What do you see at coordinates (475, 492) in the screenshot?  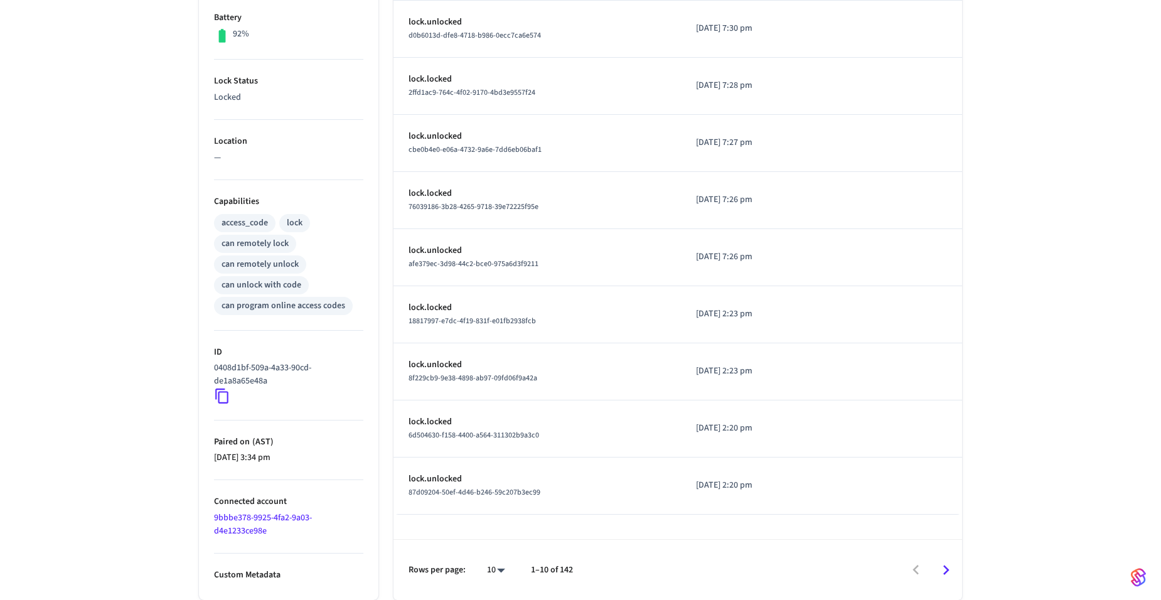 I see `span: 87d09204-50ef-4d46-b246-59c207b3ec99` at bounding box center [475, 492].